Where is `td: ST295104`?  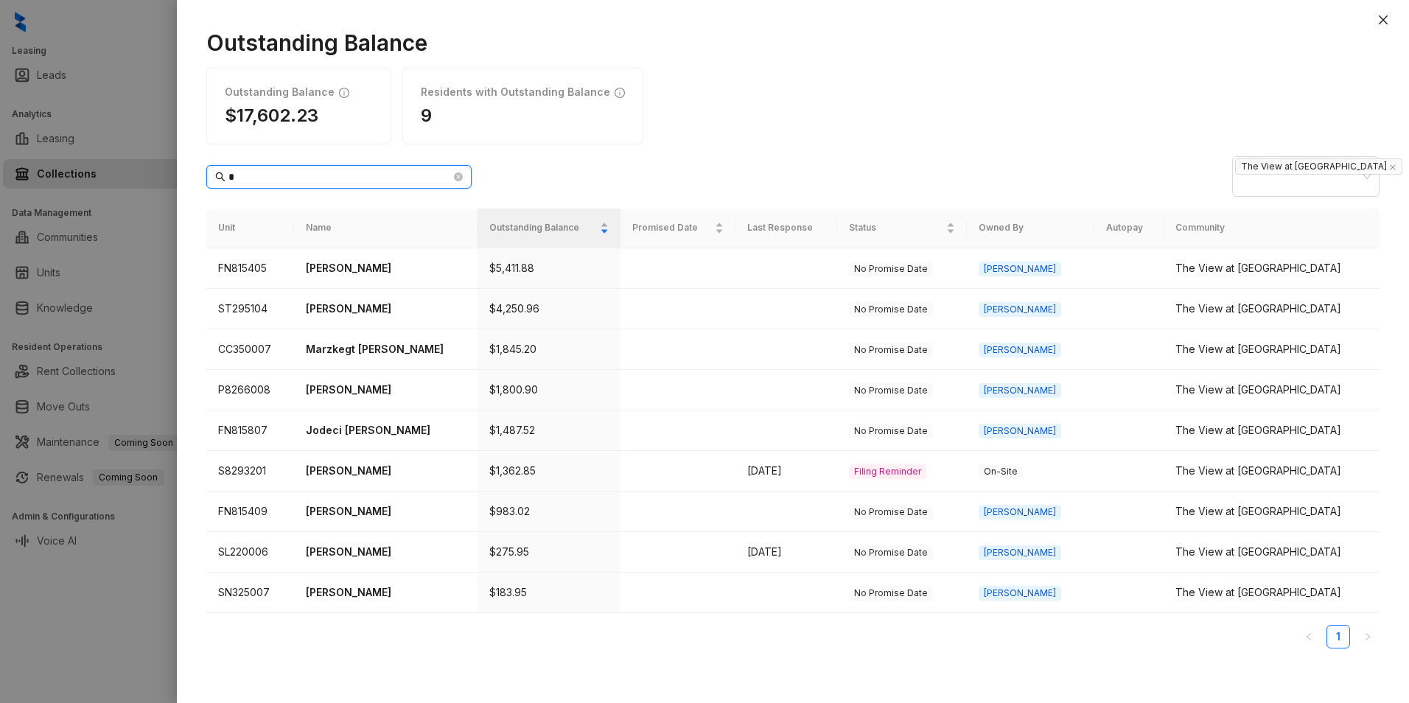
td: ST295104 is located at coordinates (250, 309).